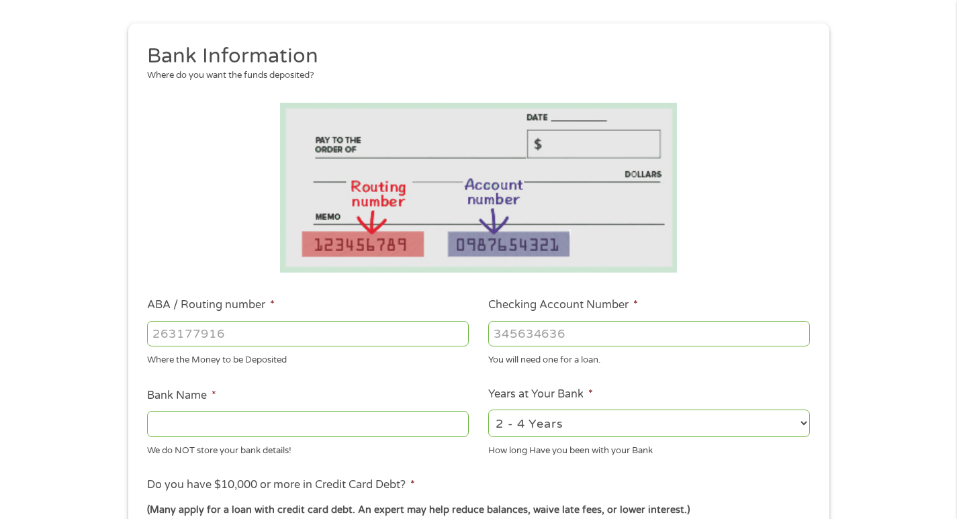 The height and width of the screenshot is (519, 957). What do you see at coordinates (307, 448) in the screenshot?
I see `div: We do NOT store your bank details!` at bounding box center [307, 448].